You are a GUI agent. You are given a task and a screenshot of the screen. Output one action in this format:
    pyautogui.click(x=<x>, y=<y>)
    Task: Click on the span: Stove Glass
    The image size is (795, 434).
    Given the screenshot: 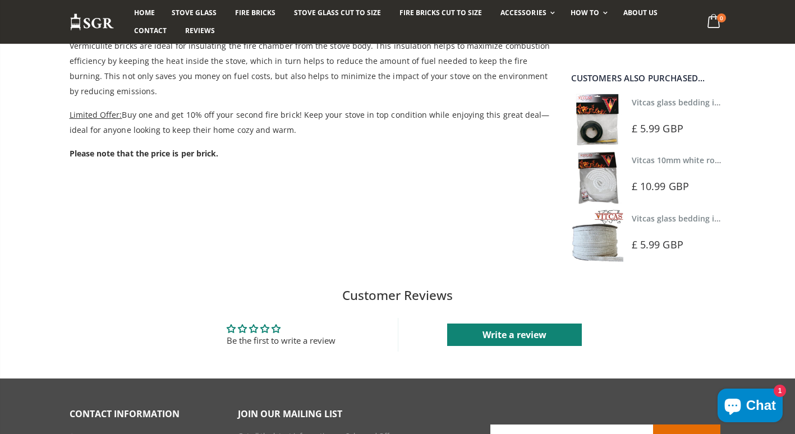 What is the action you would take?
    pyautogui.click(x=194, y=12)
    